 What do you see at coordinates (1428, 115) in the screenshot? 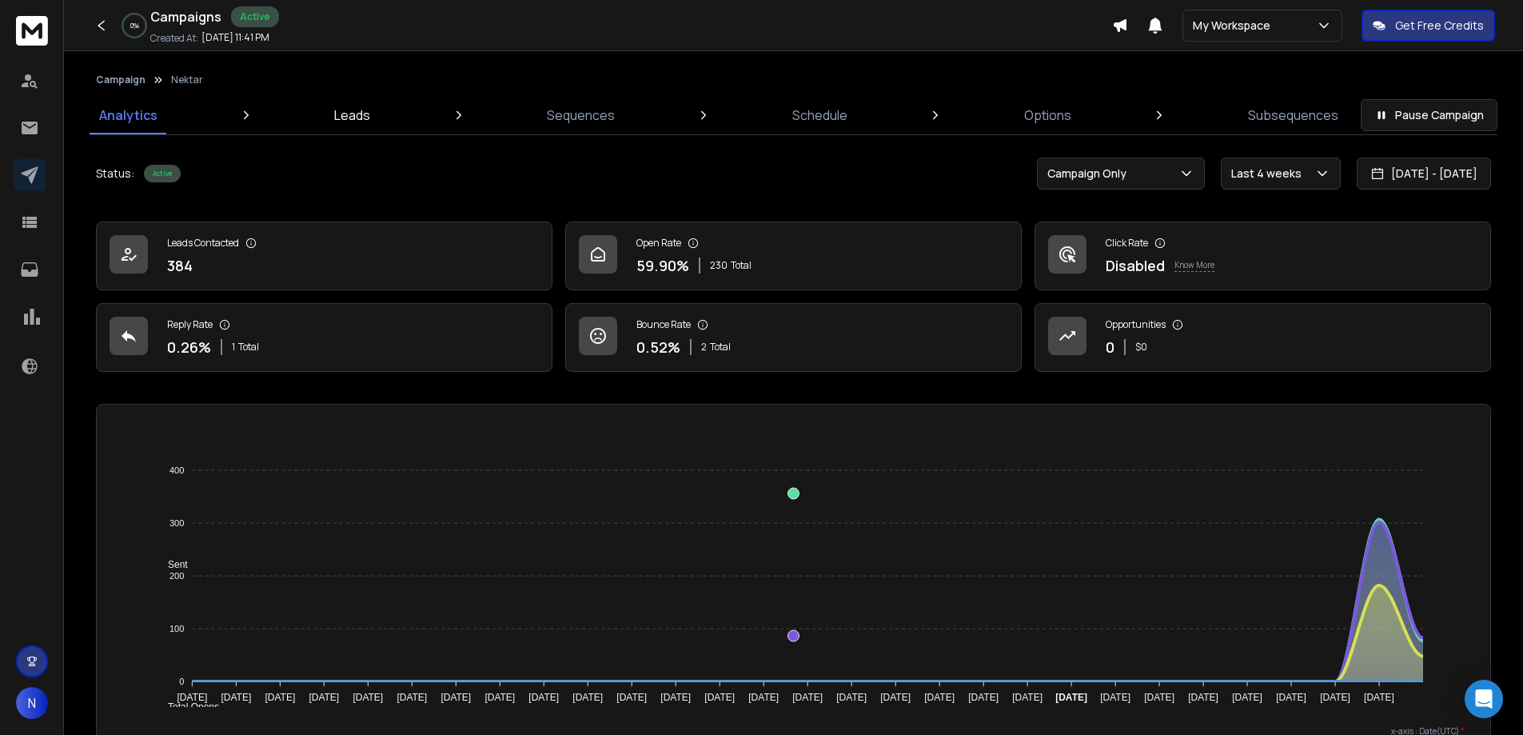
I see `button: Pause Campaign` at bounding box center [1428, 115].